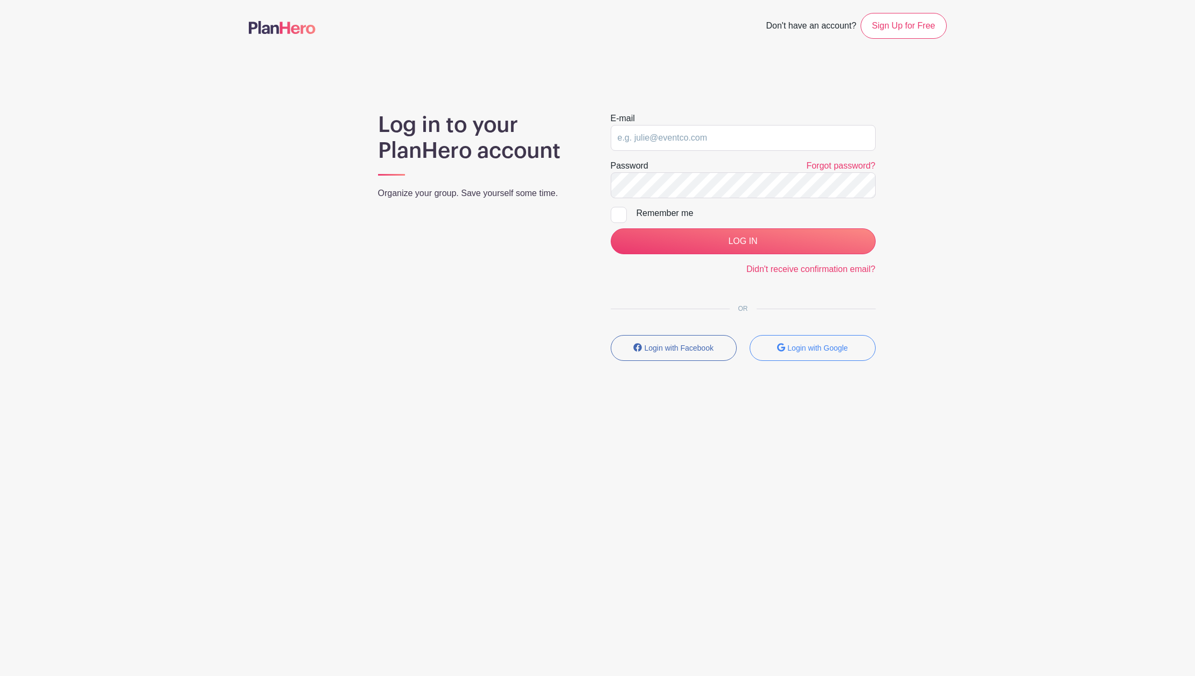  What do you see at coordinates (743, 241) in the screenshot?
I see `input: LOG IN` at bounding box center [743, 241].